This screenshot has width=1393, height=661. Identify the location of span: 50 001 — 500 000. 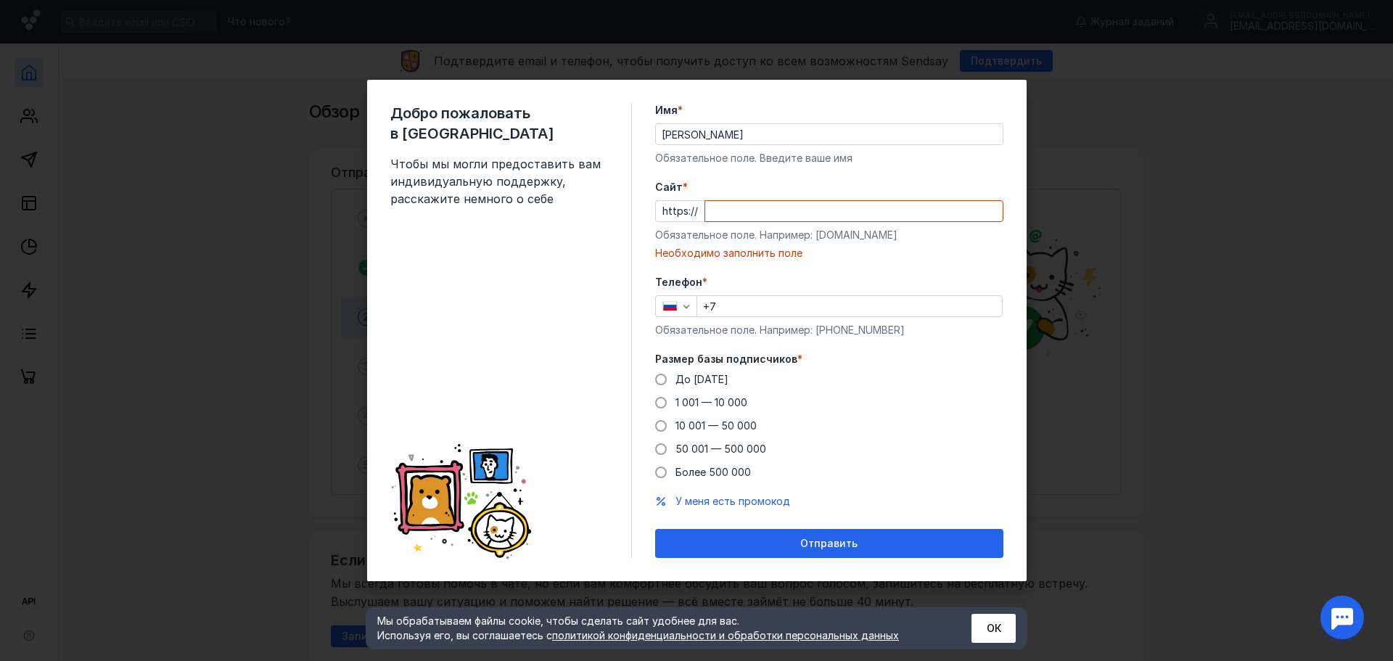
(720, 448).